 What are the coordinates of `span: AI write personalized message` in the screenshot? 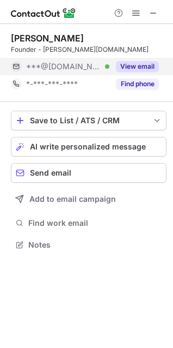 It's located at (88, 147).